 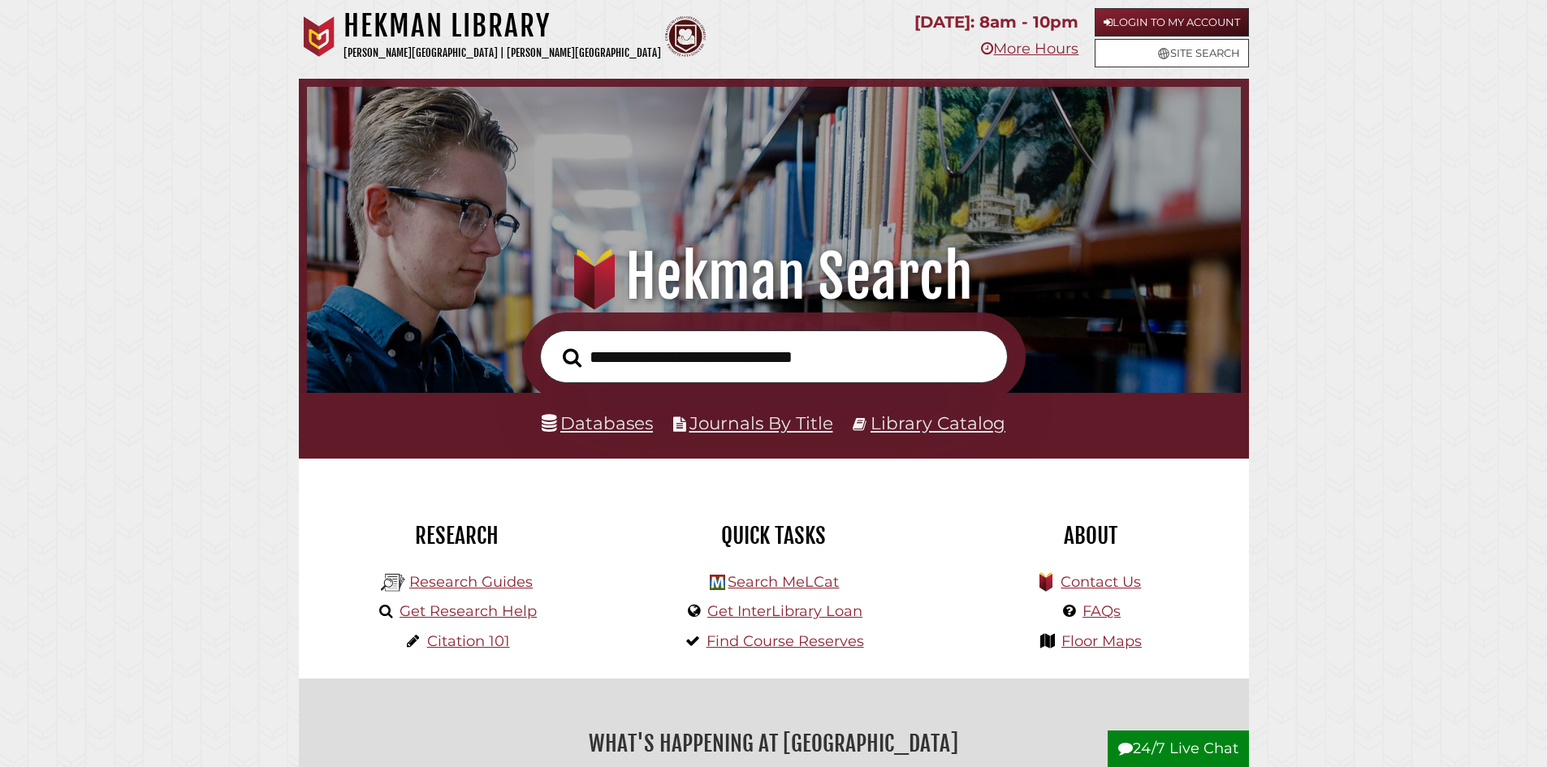 I want to click on a: FAQs, so click(x=1101, y=611).